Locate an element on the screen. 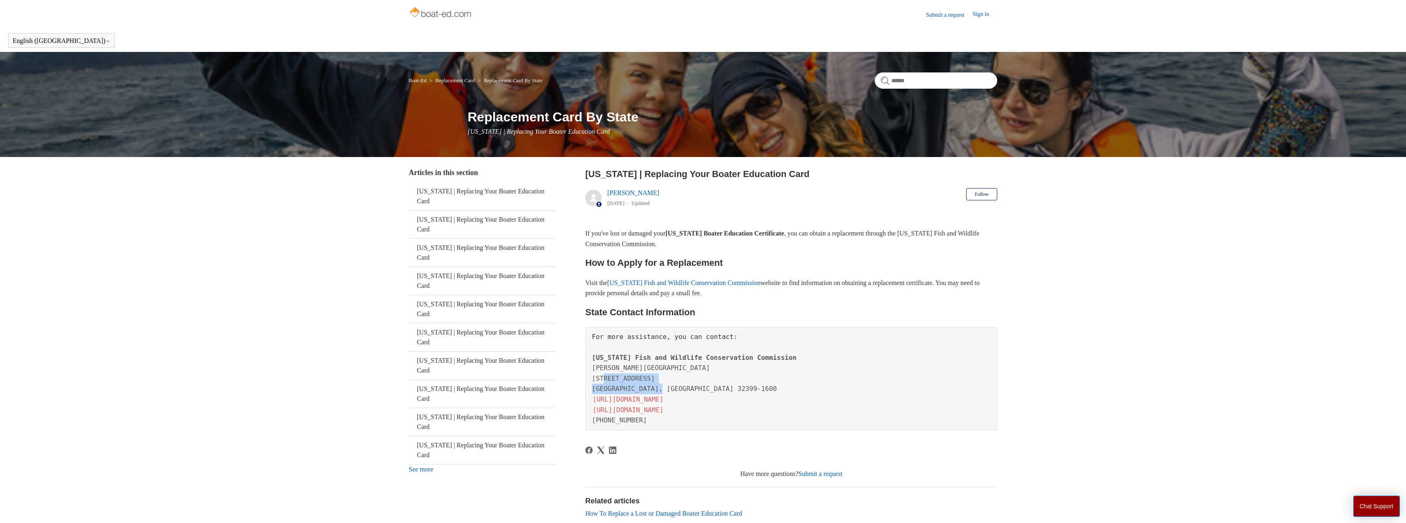  div: Have more questions? is located at coordinates (791, 474).